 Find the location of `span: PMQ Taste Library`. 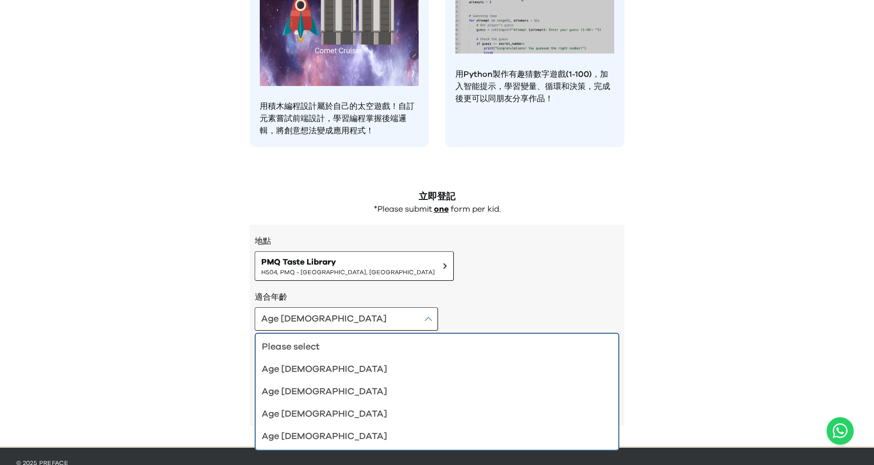

span: PMQ Taste Library is located at coordinates (348, 262).